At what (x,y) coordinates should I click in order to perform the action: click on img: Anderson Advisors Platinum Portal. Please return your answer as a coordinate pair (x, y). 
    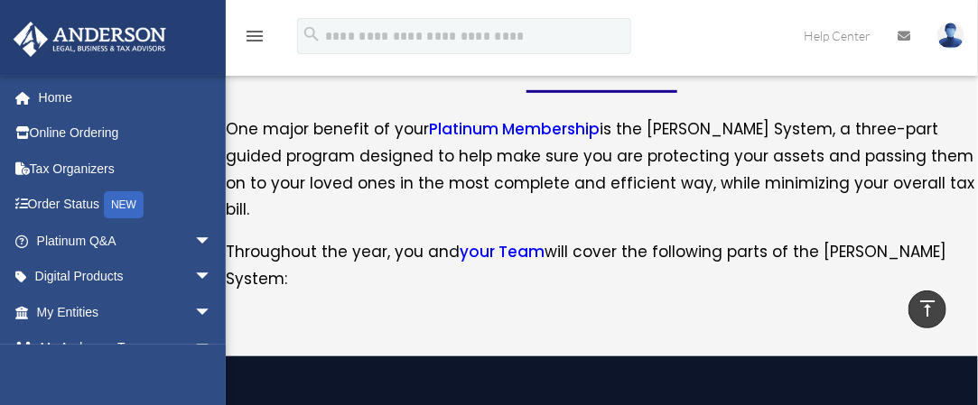
    Looking at the image, I should click on (89, 39).